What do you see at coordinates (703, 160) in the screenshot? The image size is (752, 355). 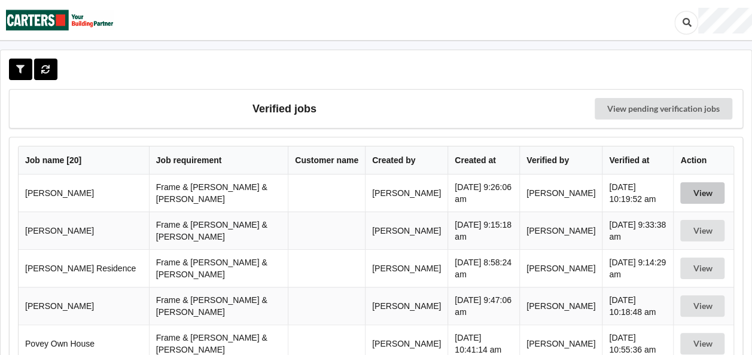 I see `th: Action` at bounding box center [703, 160].